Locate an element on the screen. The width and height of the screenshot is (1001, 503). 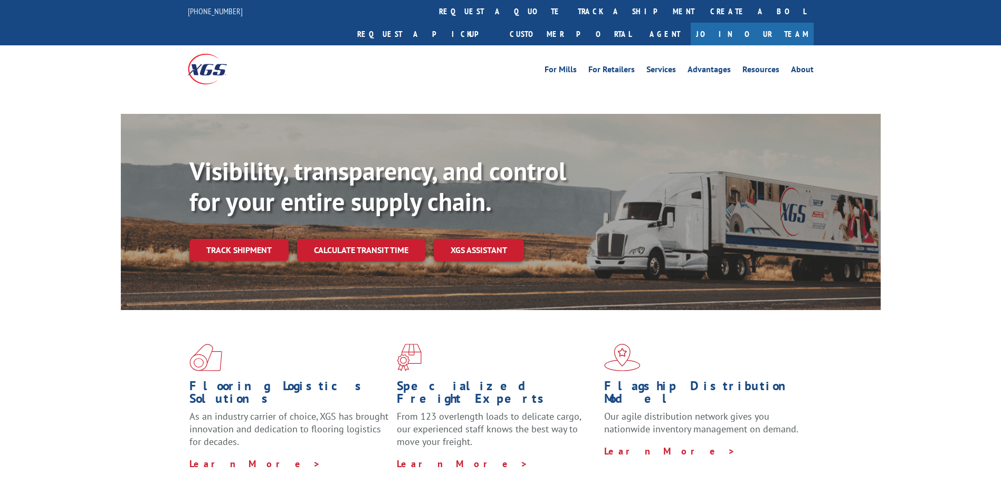
img: xgs-icon-total-supply-chain-intelligence-red is located at coordinates (206, 358).